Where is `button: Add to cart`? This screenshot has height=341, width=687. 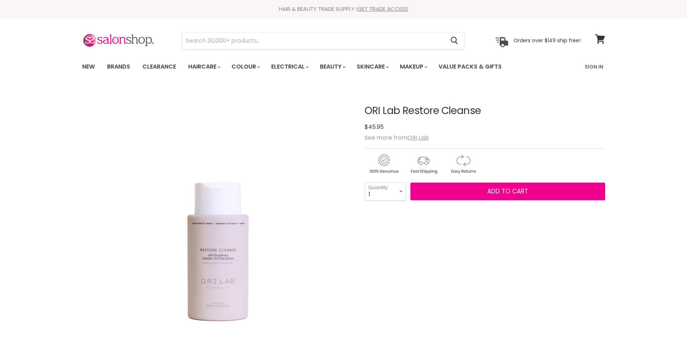 button: Add to cart is located at coordinates (508, 191).